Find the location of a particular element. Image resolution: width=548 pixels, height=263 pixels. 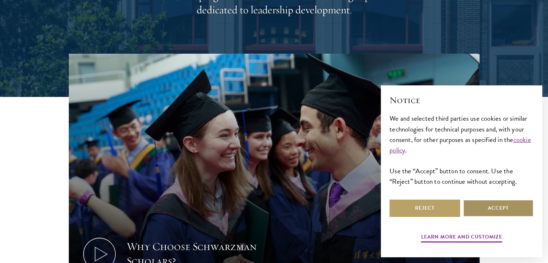

h2: Notice is located at coordinates (462, 100).